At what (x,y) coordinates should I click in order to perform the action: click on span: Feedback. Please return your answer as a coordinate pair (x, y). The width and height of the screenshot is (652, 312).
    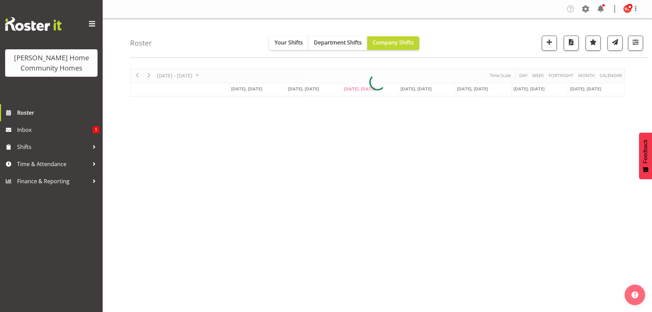
    Looking at the image, I should click on (645, 151).